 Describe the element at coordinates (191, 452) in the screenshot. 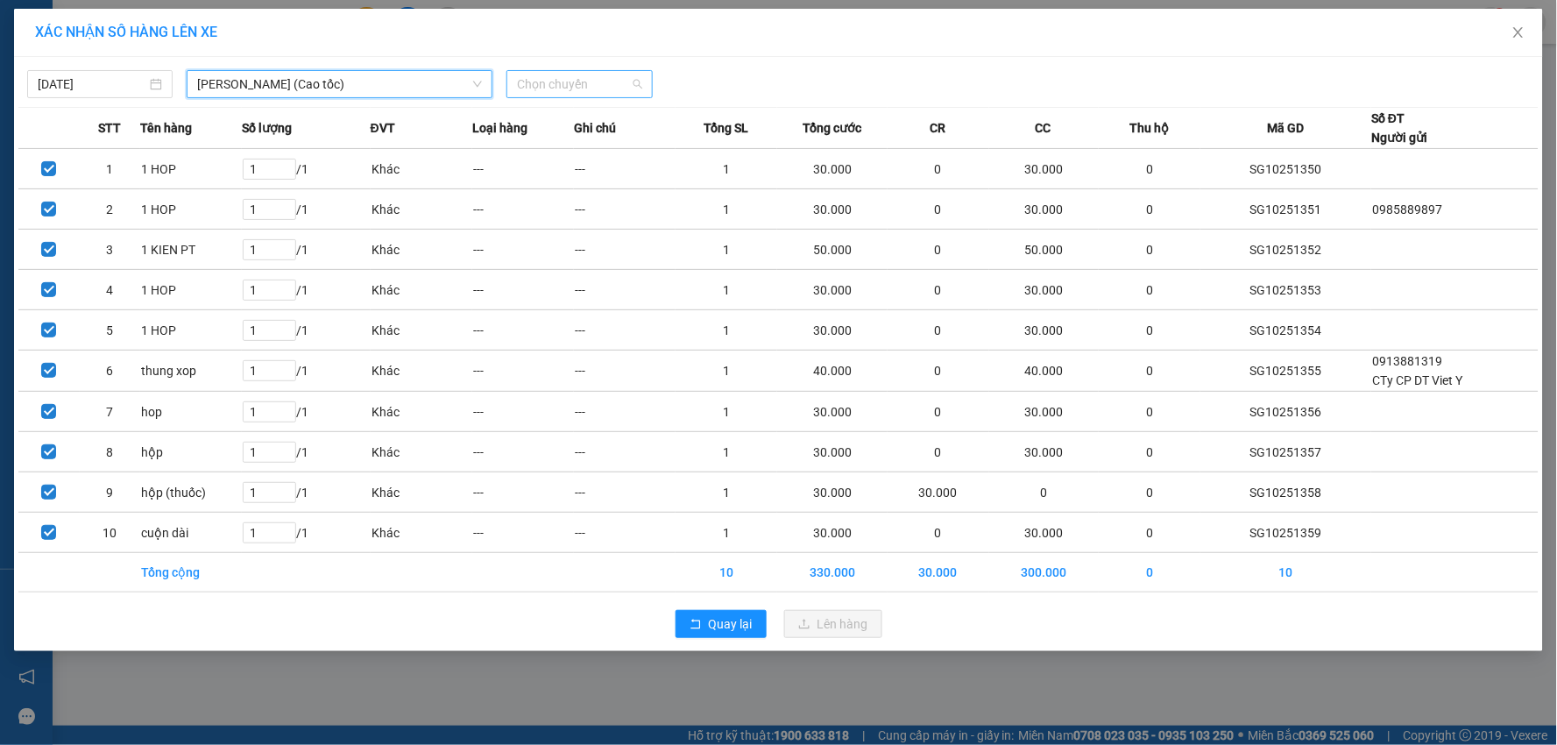

I see `td: hộp` at that location.